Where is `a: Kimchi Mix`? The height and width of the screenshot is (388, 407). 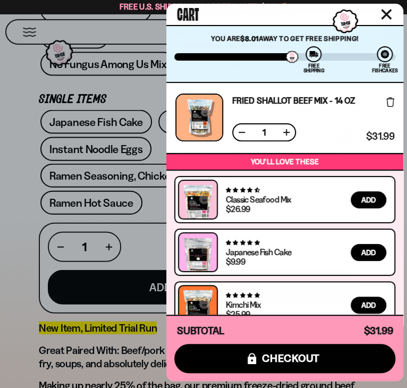
a: Kimchi Mix is located at coordinates (243, 305).